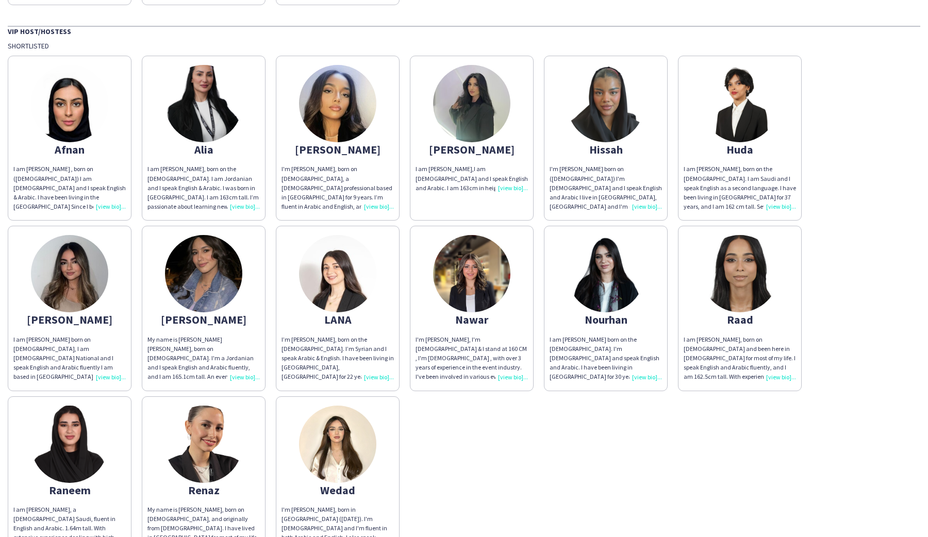  Describe the element at coordinates (472, 320) in the screenshot. I see `div: Nawar` at that location.